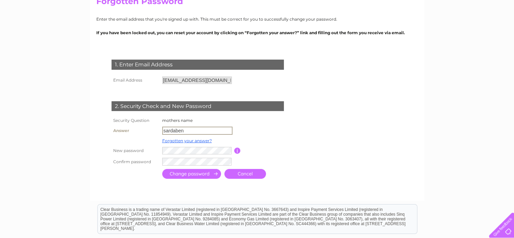 This screenshot has height=238, width=514. I want to click on a: Forgotten your answer?, so click(187, 140).